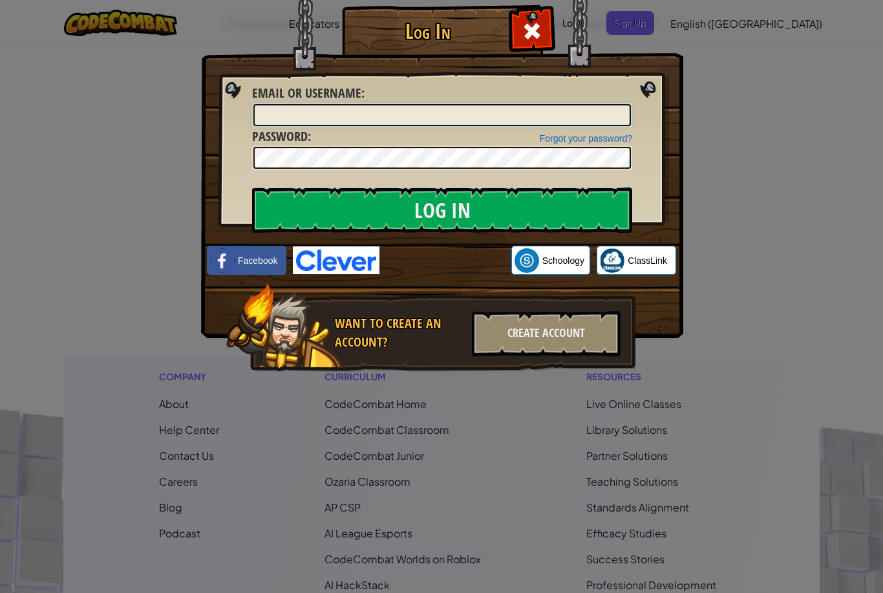 This screenshot has width=883, height=593. What do you see at coordinates (586, 138) in the screenshot?
I see `a: Forgot your password?` at bounding box center [586, 138].